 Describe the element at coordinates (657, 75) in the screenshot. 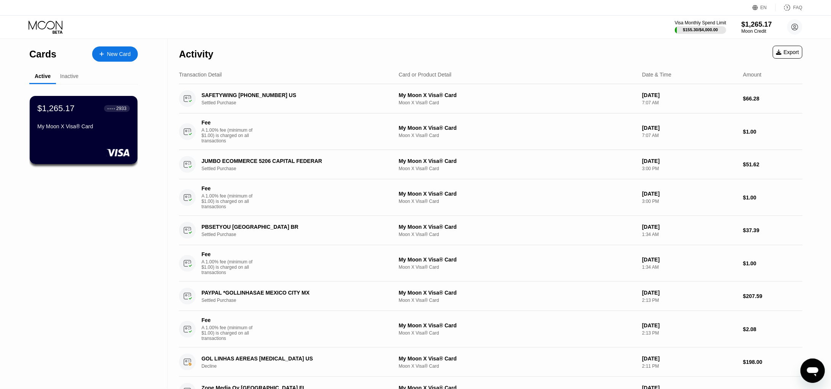

I see `div: Date & Time` at that location.